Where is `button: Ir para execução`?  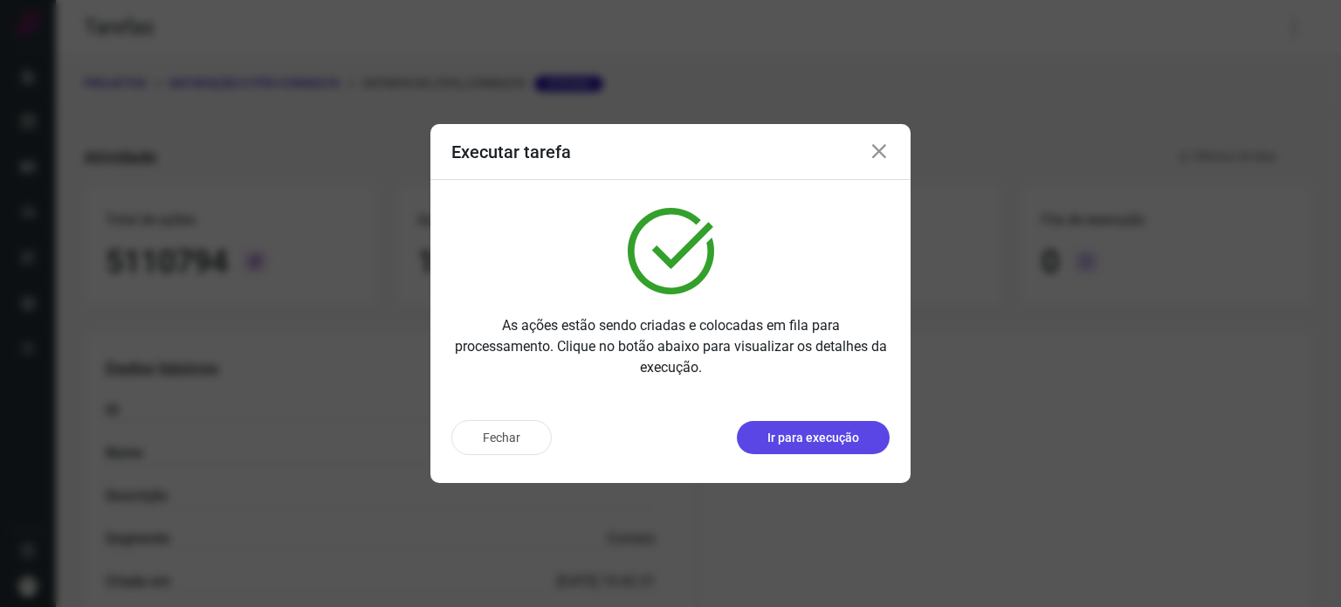
button: Ir para execução is located at coordinates (813, 437).